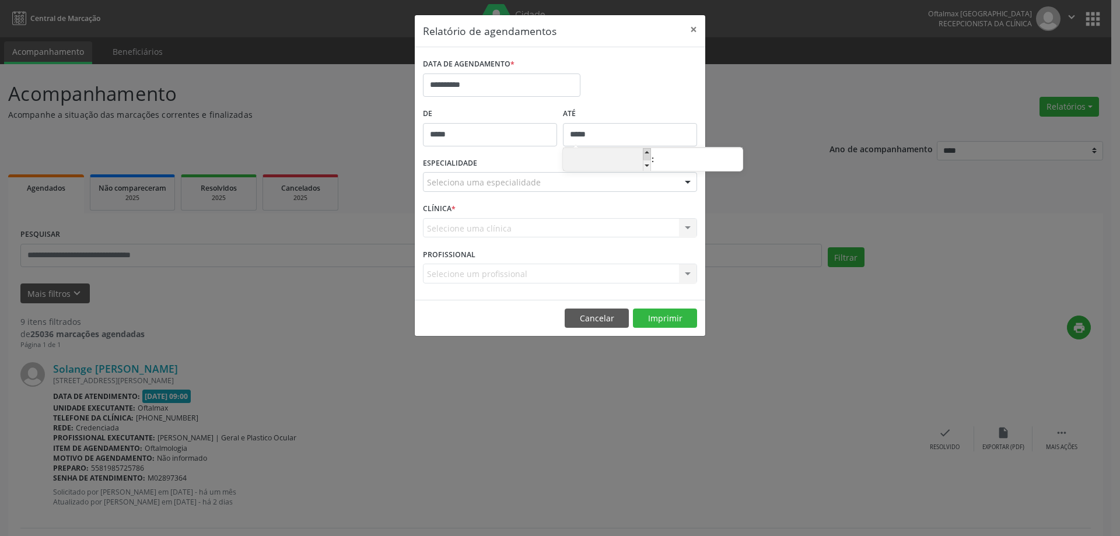 The image size is (1120, 536). Describe the element at coordinates (698, 160) in the screenshot. I see `input: Minute` at that location.